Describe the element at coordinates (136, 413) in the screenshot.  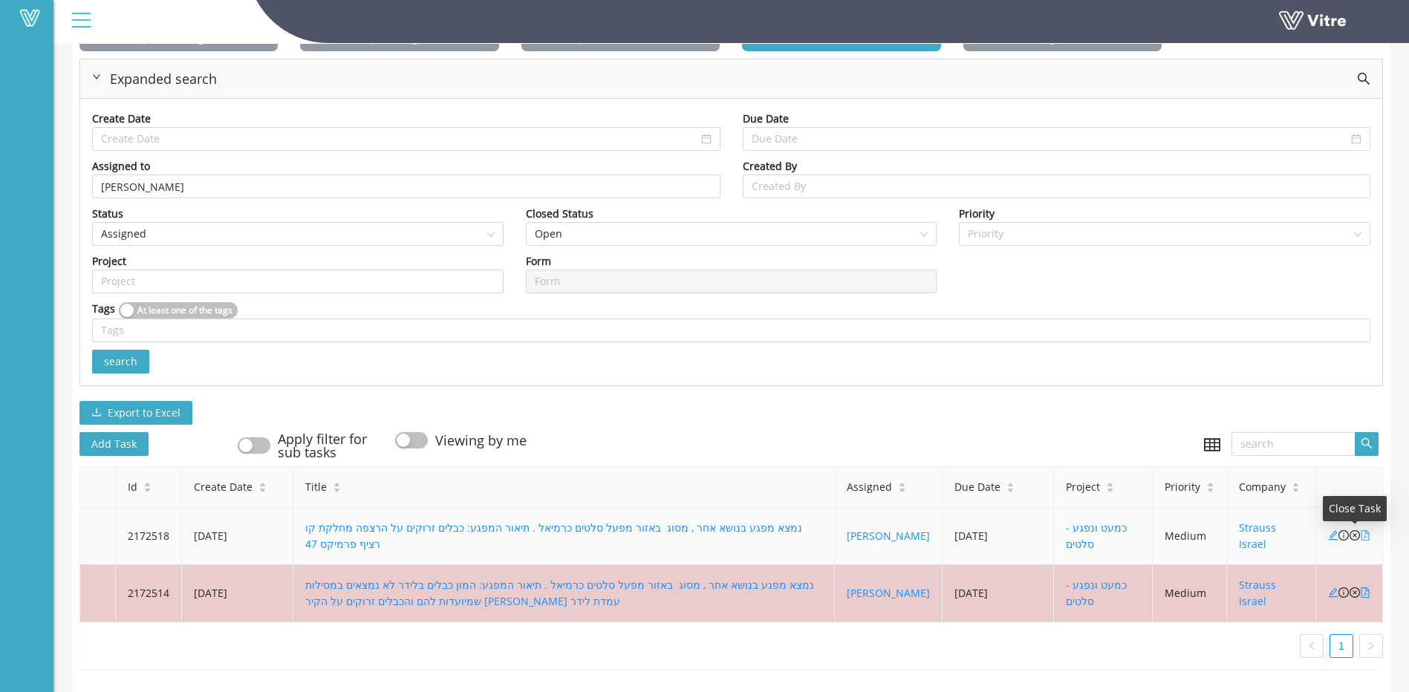
I see `button: downloadExport to Excel` at that location.